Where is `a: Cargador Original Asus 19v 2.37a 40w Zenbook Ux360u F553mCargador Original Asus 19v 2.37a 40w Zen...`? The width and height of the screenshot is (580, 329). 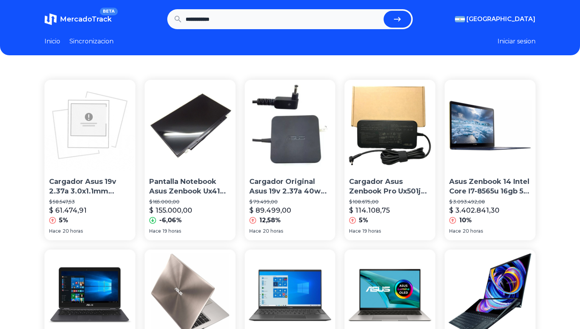 a: Cargador Original Asus 19v 2.37a 40w Zenbook Ux360u F553mCargador Original Asus 19v 2.37a 40w Zen... is located at coordinates (290, 160).